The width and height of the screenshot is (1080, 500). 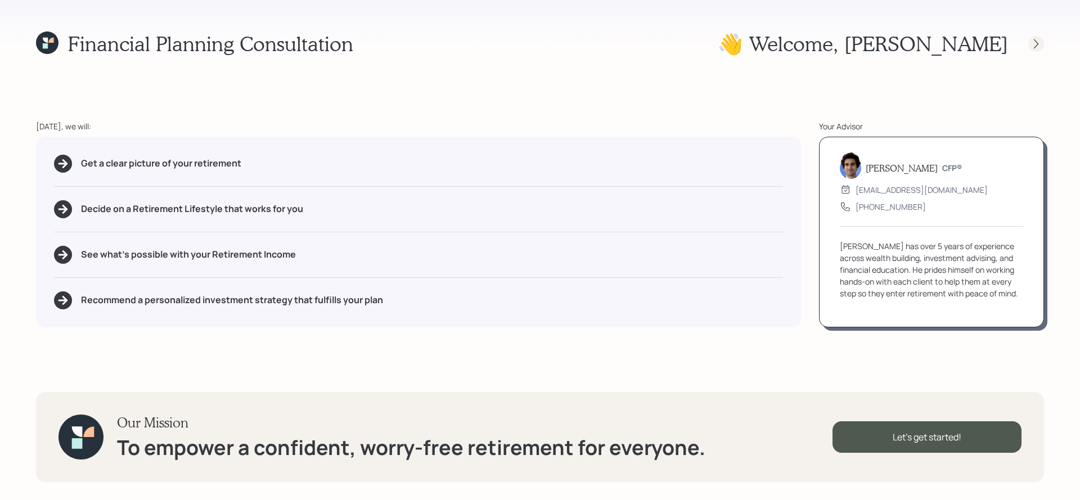 I want to click on h1: To empower a confident, worry-free retirement for everyone., so click(x=411, y=447).